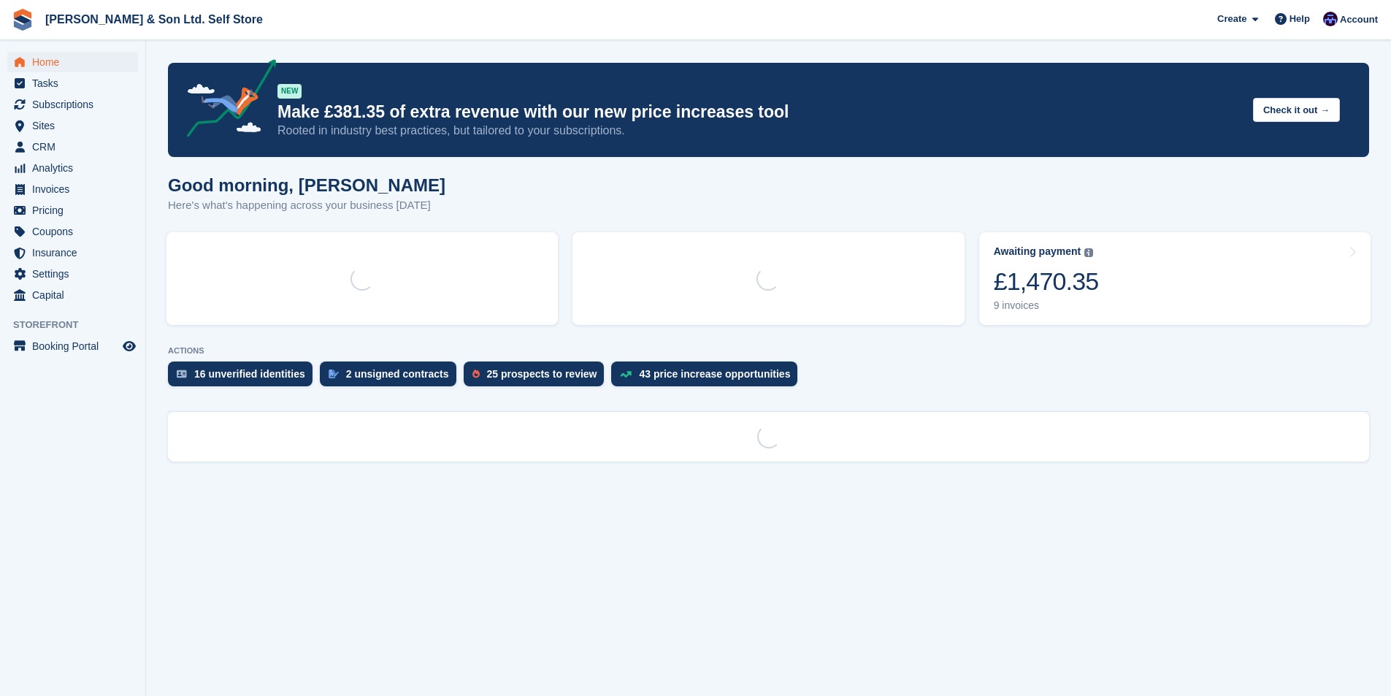  What do you see at coordinates (391, 378) in the screenshot?
I see `a: 2 unsigned contracts` at bounding box center [391, 378].